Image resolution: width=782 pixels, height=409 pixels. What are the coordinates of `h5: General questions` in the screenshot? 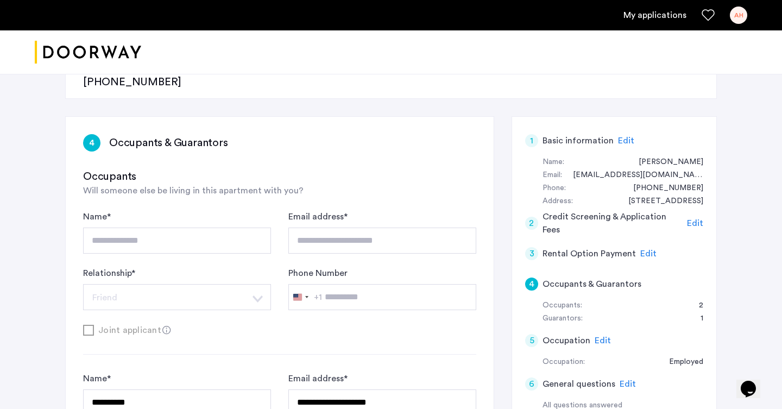 It's located at (579, 384).